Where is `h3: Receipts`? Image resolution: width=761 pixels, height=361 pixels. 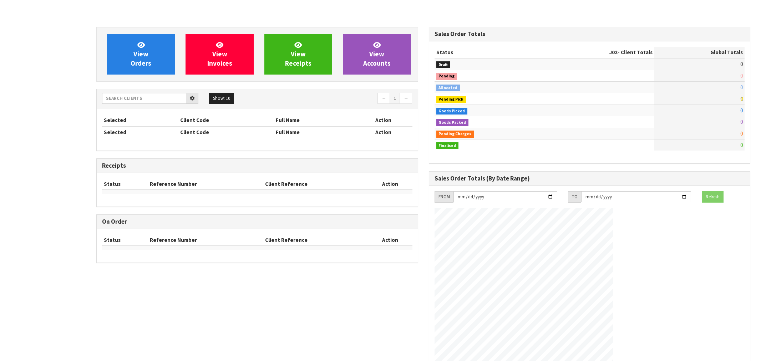 h3: Receipts is located at coordinates (257, 166).